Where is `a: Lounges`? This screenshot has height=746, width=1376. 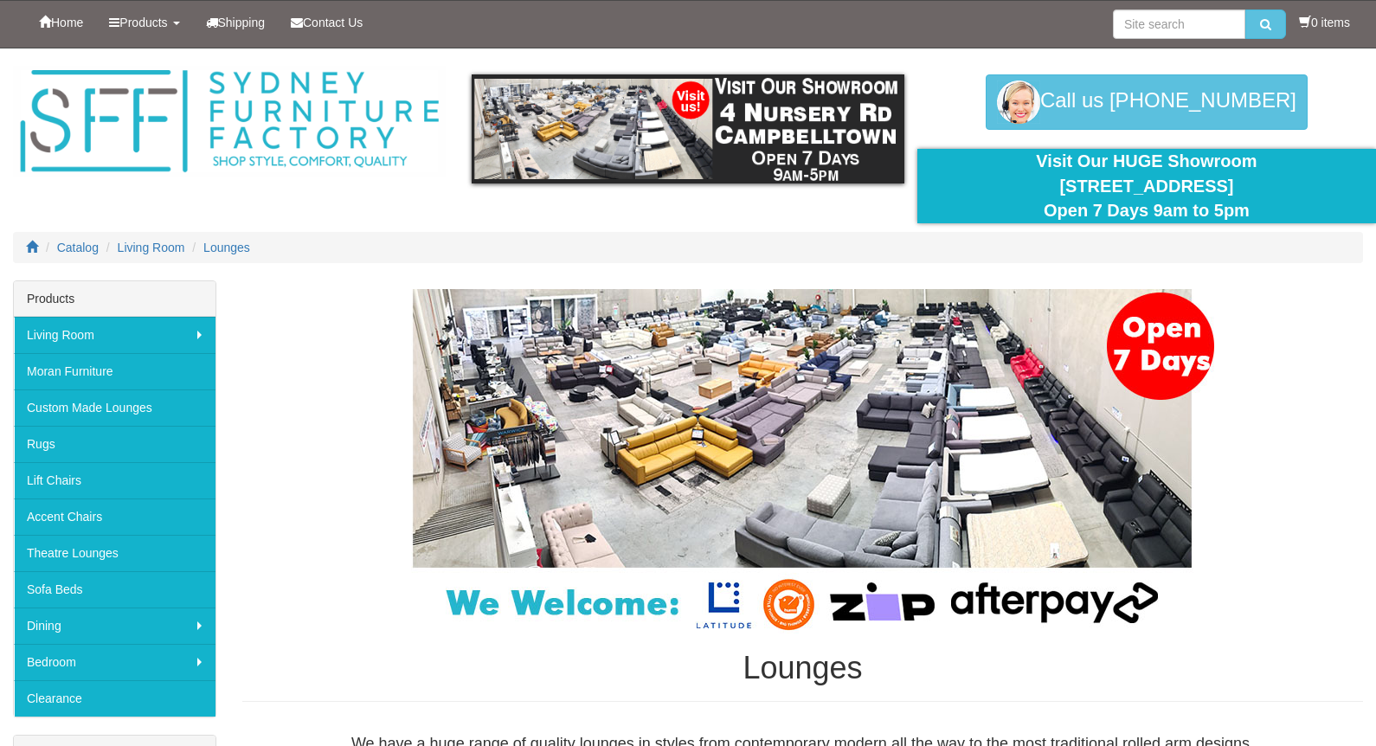 a: Lounges is located at coordinates (227, 248).